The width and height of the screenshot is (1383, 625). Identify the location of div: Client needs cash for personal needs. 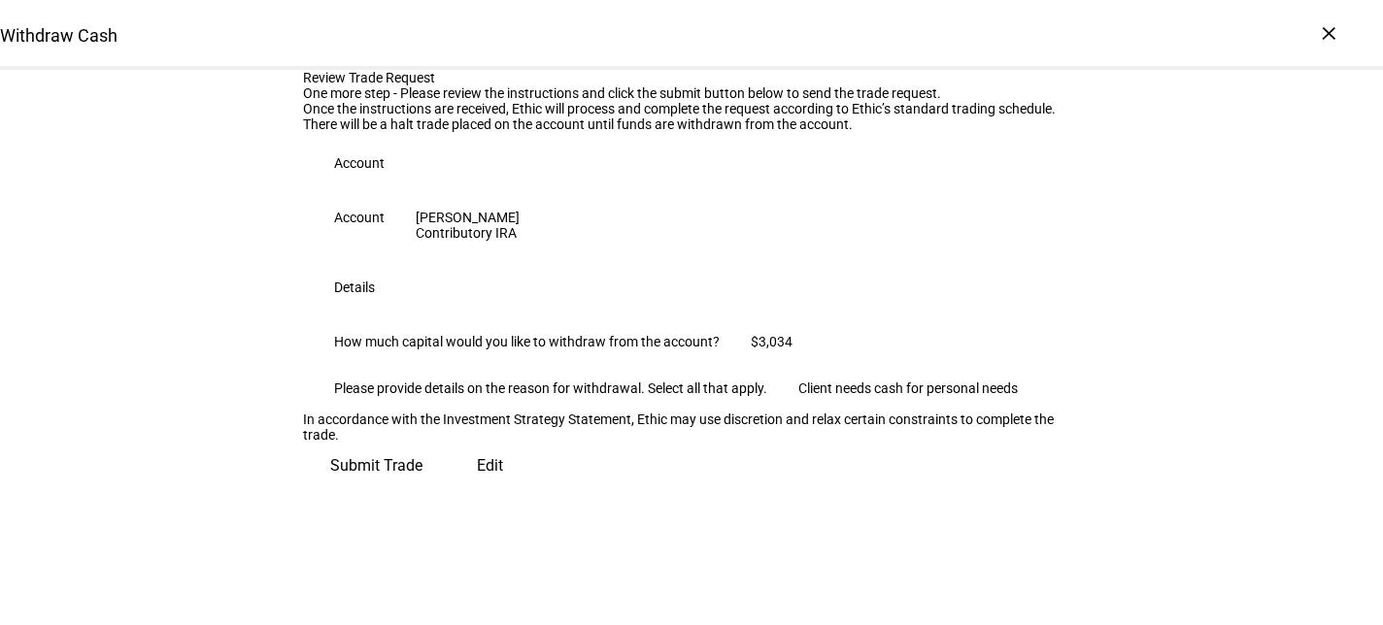
(908, 388).